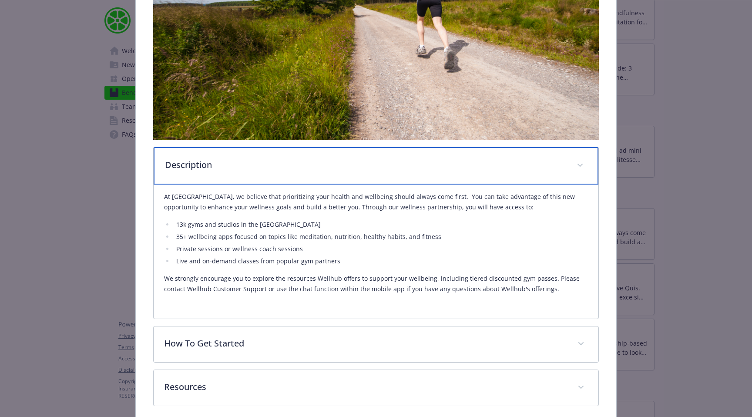 Image resolution: width=752 pixels, height=417 pixels. What do you see at coordinates (376, 388) in the screenshot?
I see `div: Resources` at bounding box center [376, 388].